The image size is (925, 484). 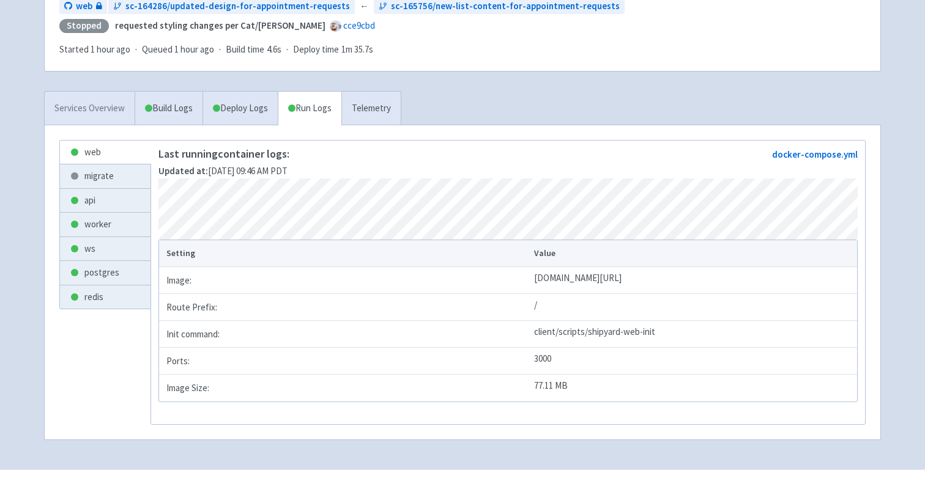 I want to click on td: 77.11 MB, so click(x=693, y=388).